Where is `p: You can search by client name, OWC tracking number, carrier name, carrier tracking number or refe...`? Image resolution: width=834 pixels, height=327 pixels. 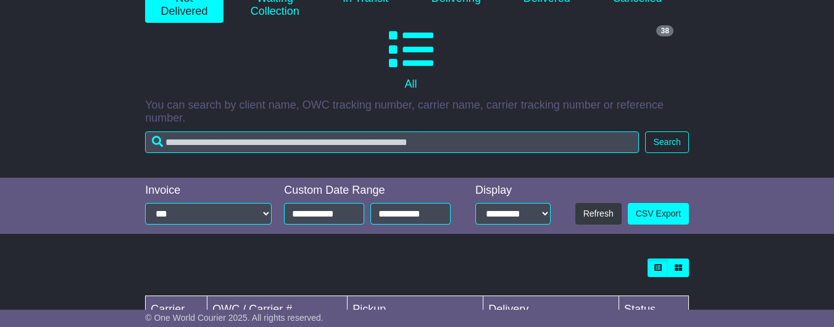
p: You can search by client name, OWC tracking number, carrier name, carrier tracking number or refe... is located at coordinates (417, 112).